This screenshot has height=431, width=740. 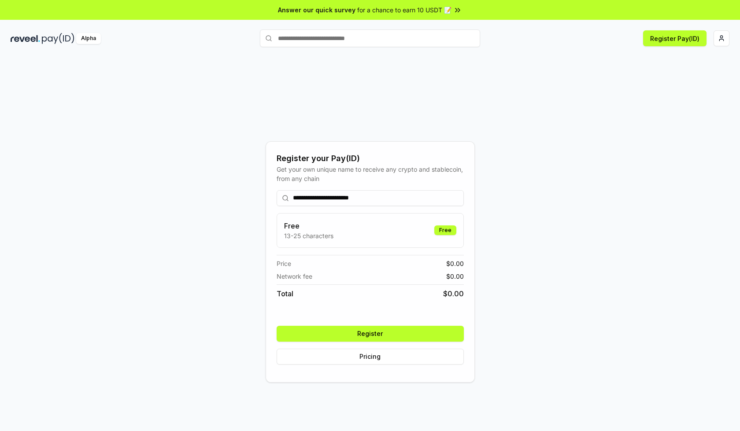 What do you see at coordinates (370, 174) in the screenshot?
I see `div: Get your own unique name to receive any crypto and stablecoin, from any chain` at bounding box center [370, 174].